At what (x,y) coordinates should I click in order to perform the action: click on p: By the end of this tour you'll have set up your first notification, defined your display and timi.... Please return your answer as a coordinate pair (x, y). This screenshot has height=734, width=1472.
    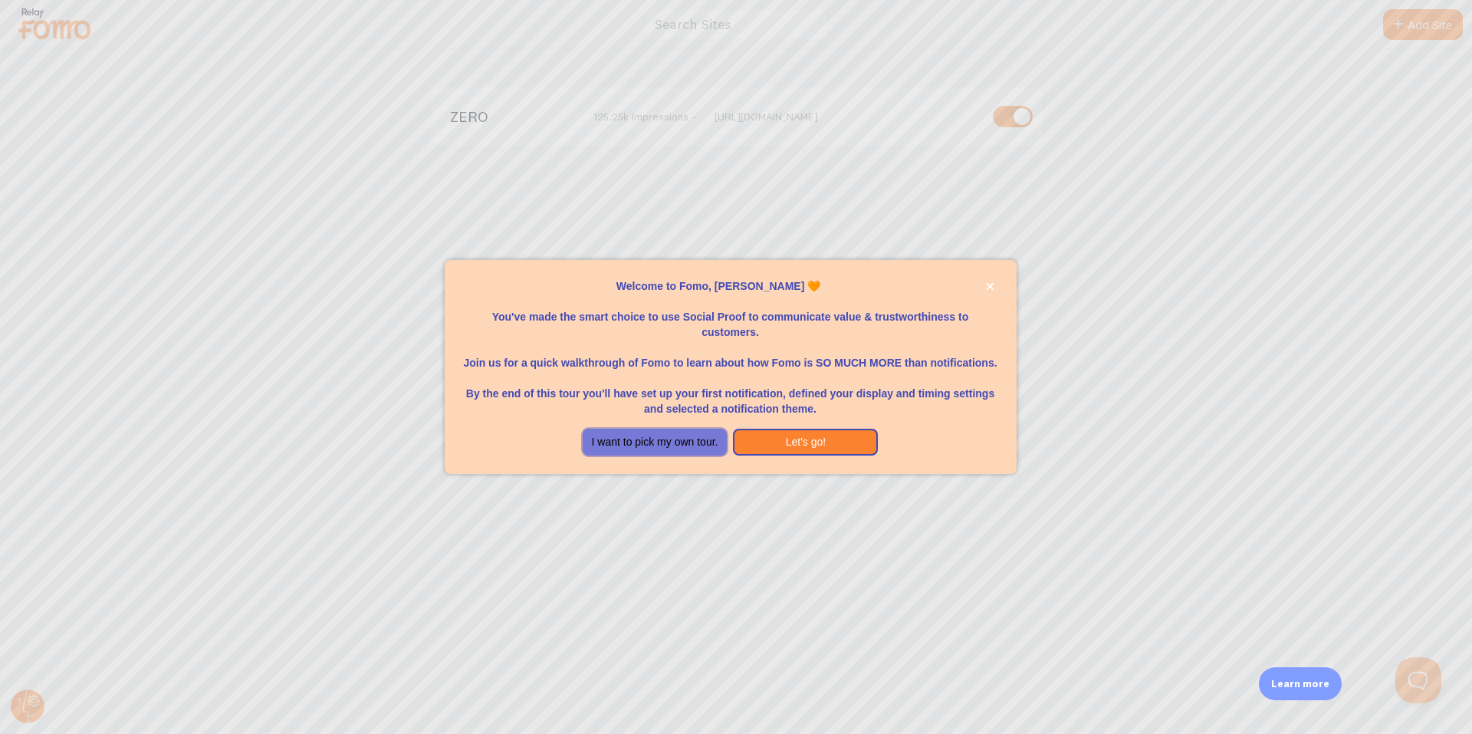
    Looking at the image, I should click on (731, 393).